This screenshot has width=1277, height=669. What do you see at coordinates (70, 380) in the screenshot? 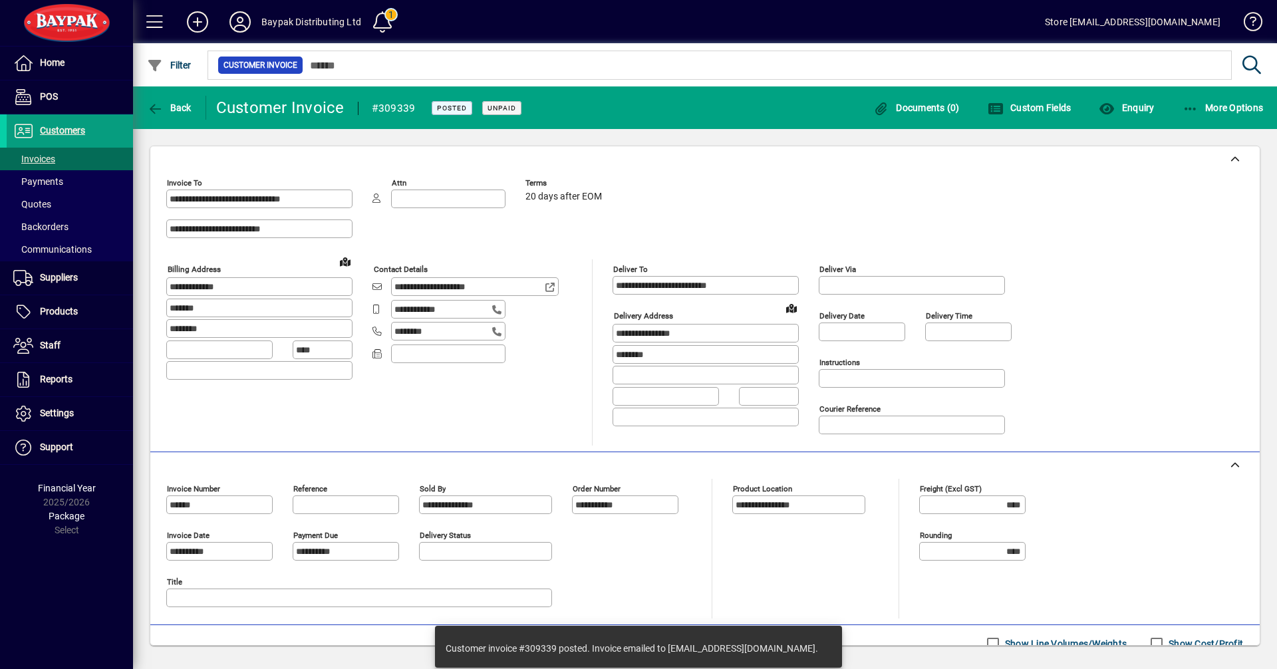
I see `a: Reports` at bounding box center [70, 380].